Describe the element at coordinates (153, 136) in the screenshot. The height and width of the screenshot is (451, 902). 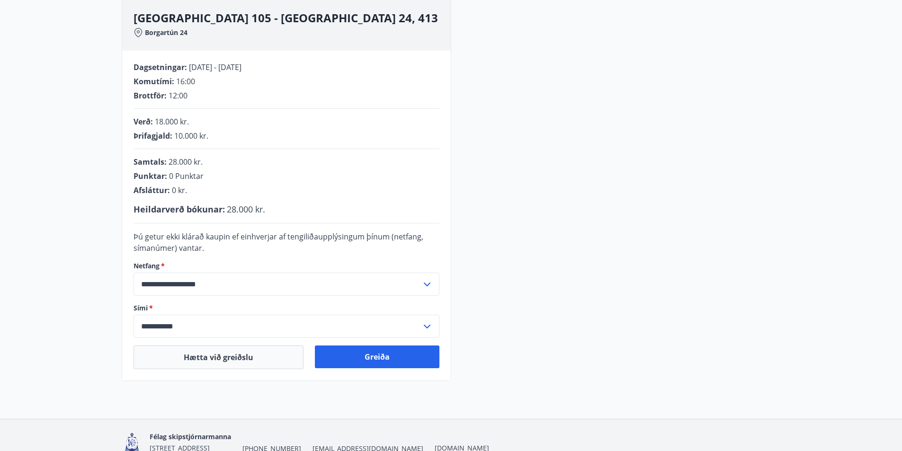
I see `span: Þrifagjald :` at that location.